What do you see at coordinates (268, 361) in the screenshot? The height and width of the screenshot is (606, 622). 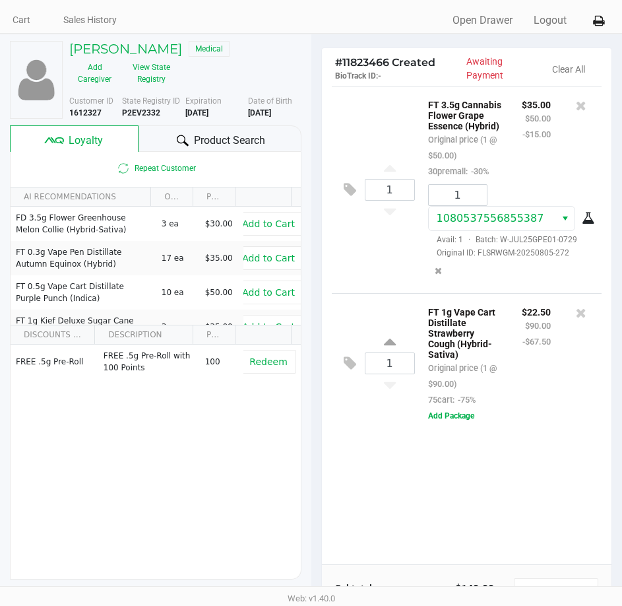 I see `button: Redeem` at bounding box center [268, 361].